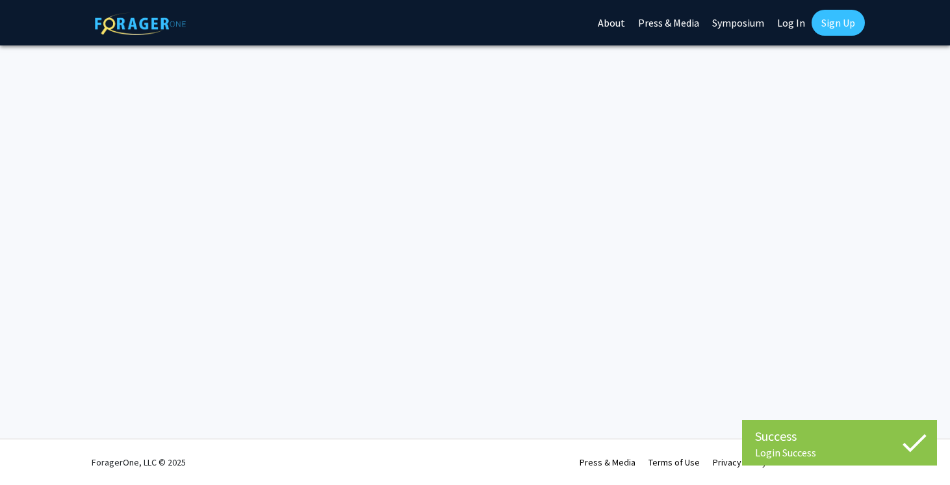  What do you see at coordinates (674, 463) in the screenshot?
I see `a: Terms of Use` at bounding box center [674, 463].